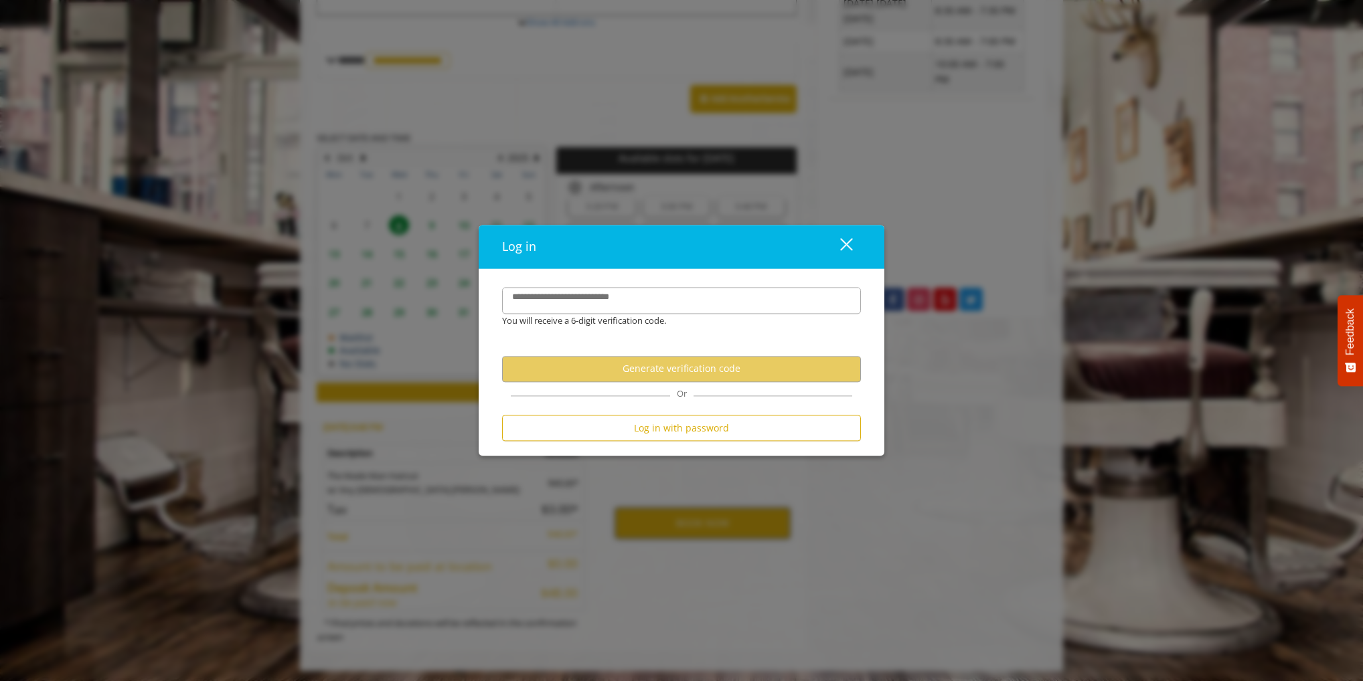 The height and width of the screenshot is (681, 1363). Describe the element at coordinates (681, 428) in the screenshot. I see `button: Log in with password` at that location.